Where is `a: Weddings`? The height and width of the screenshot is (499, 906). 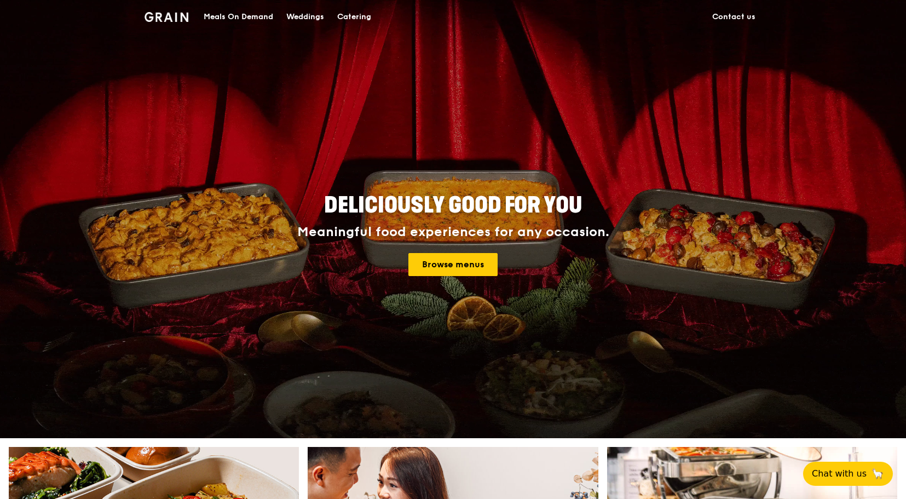 a: Weddings is located at coordinates (305, 17).